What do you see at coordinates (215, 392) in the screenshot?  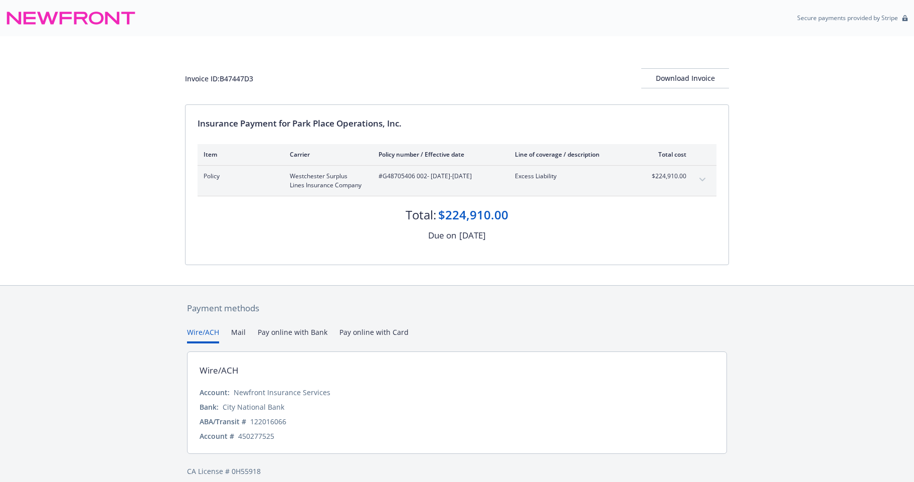 I see `div: Account:` at bounding box center [215, 392].